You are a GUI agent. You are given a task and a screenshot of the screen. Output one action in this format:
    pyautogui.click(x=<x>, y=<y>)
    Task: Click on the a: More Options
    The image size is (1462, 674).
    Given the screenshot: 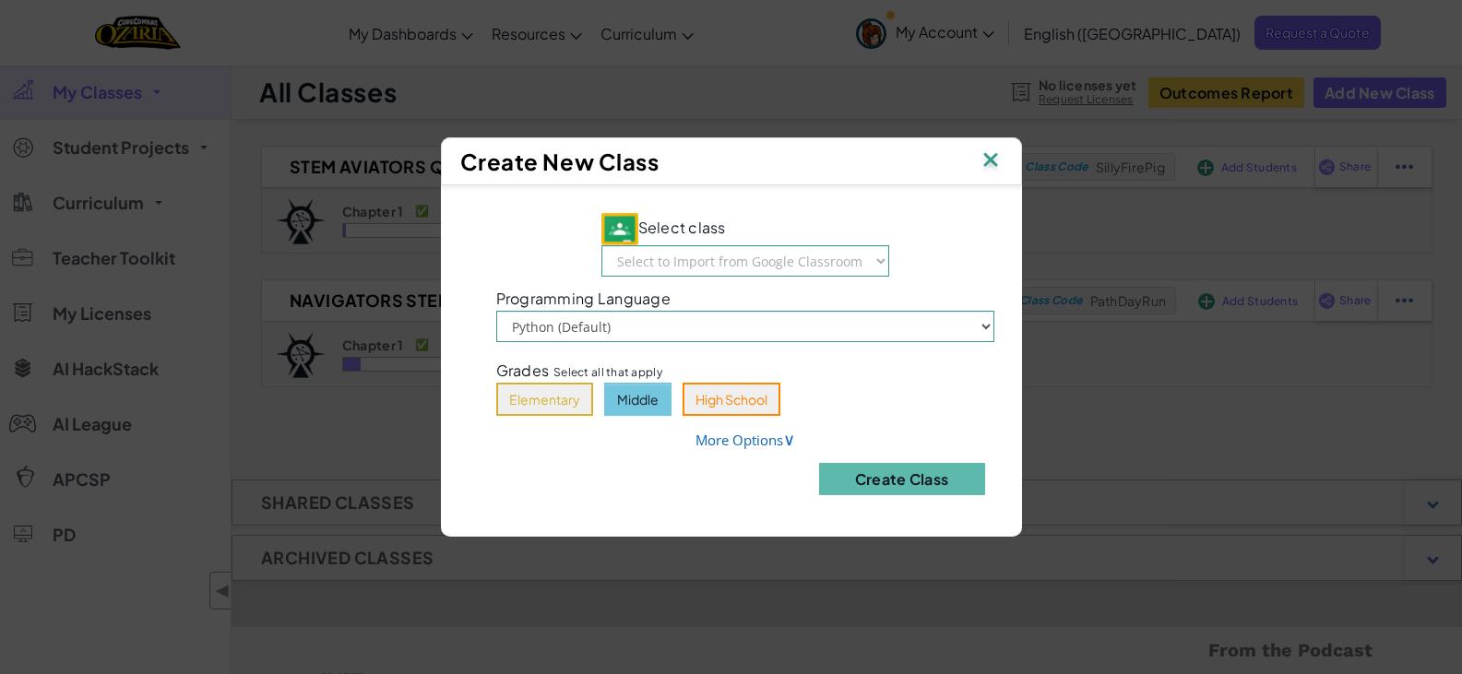 What is the action you would take?
    pyautogui.click(x=745, y=440)
    